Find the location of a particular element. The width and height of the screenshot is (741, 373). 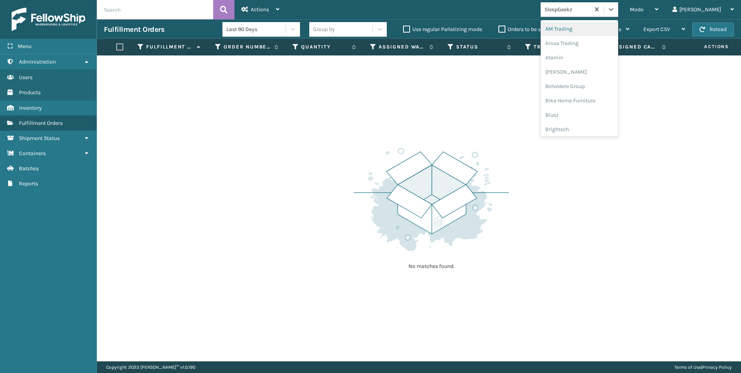

label: Assigned Warehouse is located at coordinates (402, 47).